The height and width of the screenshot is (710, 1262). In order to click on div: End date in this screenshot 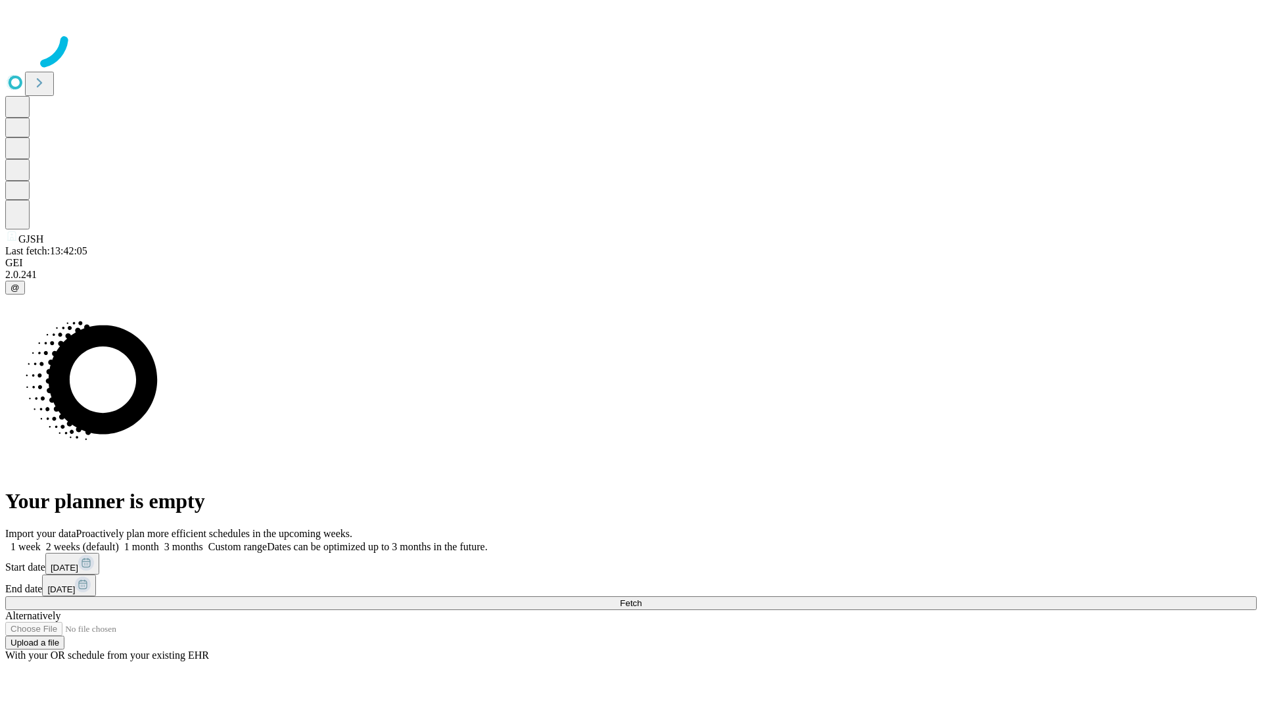, I will do `click(631, 585)`.